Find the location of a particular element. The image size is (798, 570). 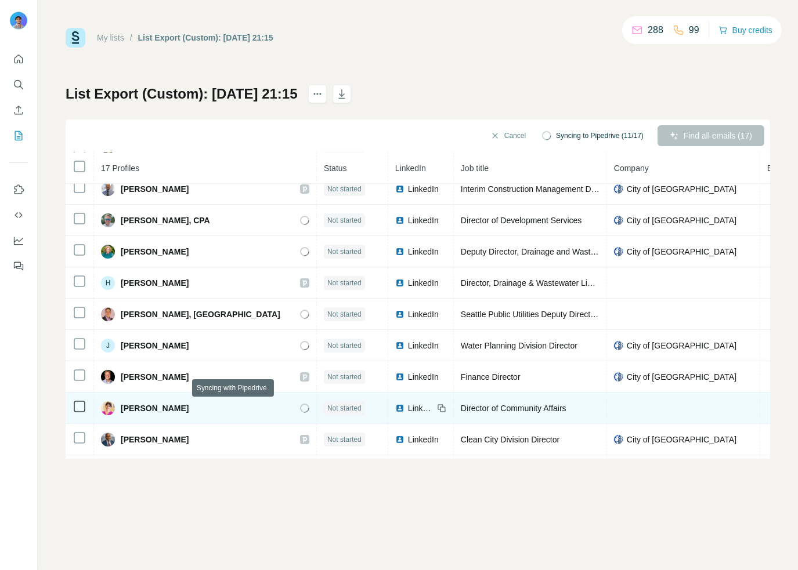

a: My lists is located at coordinates (110, 38).